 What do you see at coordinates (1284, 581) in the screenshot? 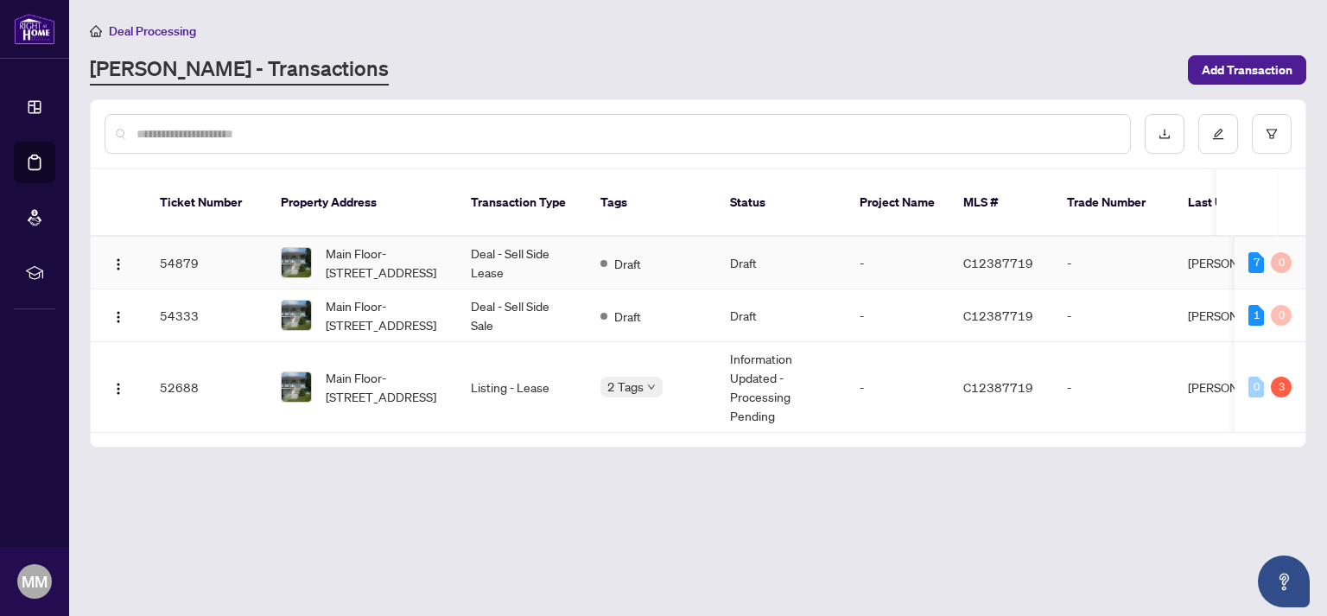
I see `button: Open asap` at bounding box center [1284, 581].